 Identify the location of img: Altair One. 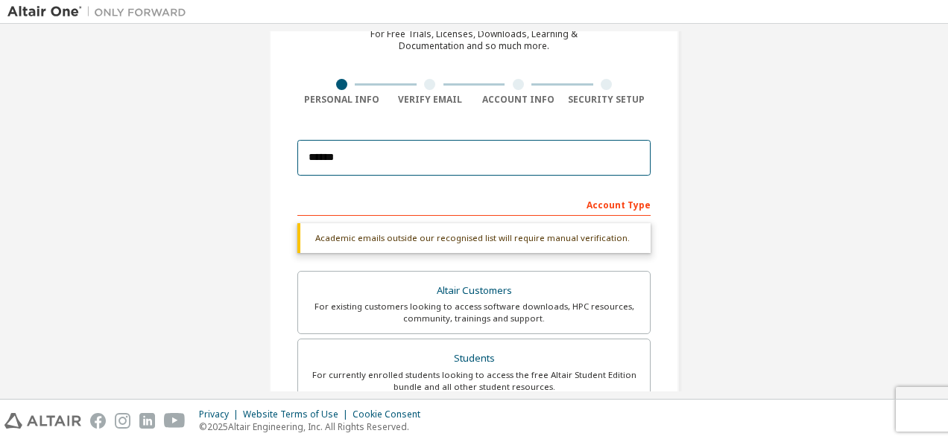
(101, 12).